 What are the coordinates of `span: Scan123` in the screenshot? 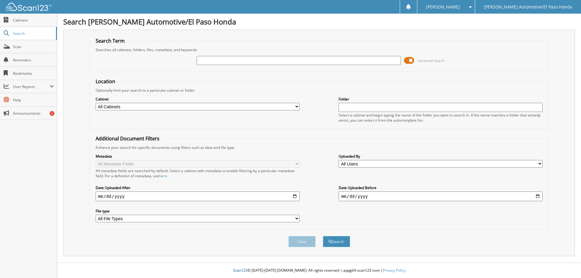 It's located at (240, 270).